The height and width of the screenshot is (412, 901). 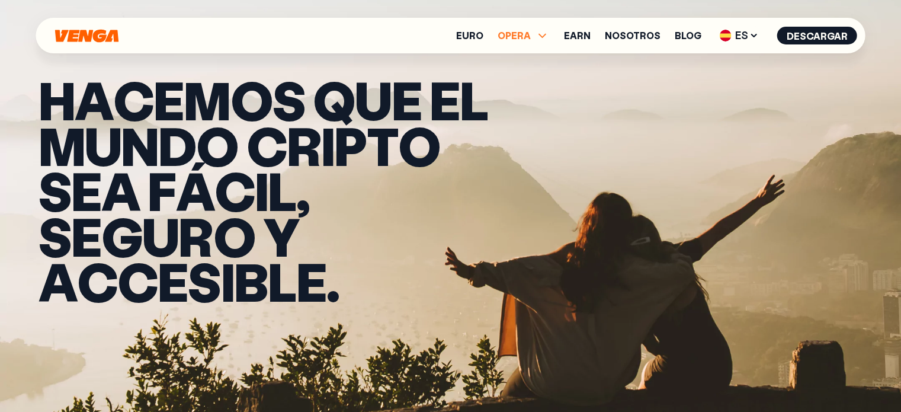 What do you see at coordinates (817, 36) in the screenshot?
I see `button: Descargar` at bounding box center [817, 36].